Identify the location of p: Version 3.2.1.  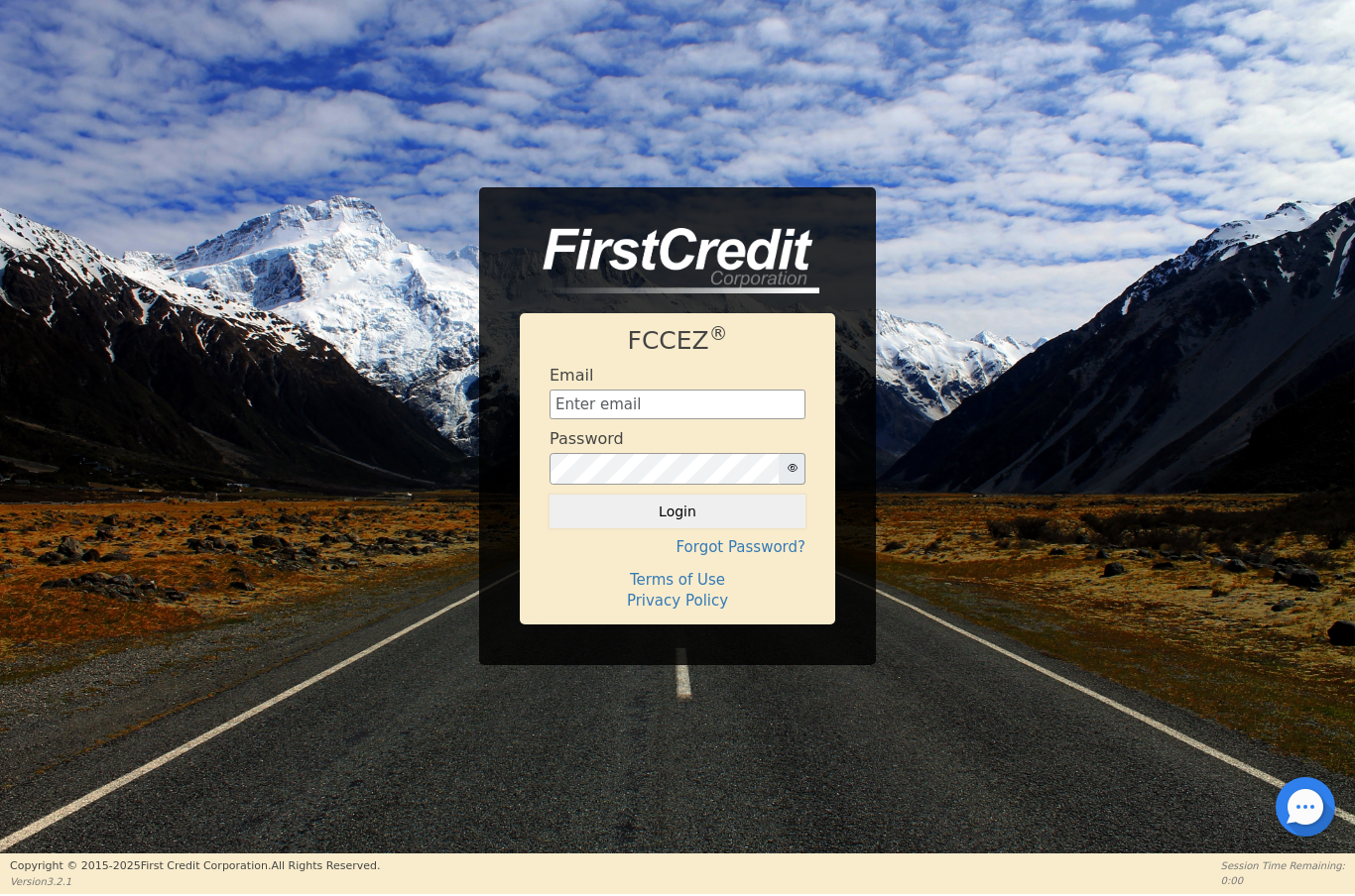
(194, 881).